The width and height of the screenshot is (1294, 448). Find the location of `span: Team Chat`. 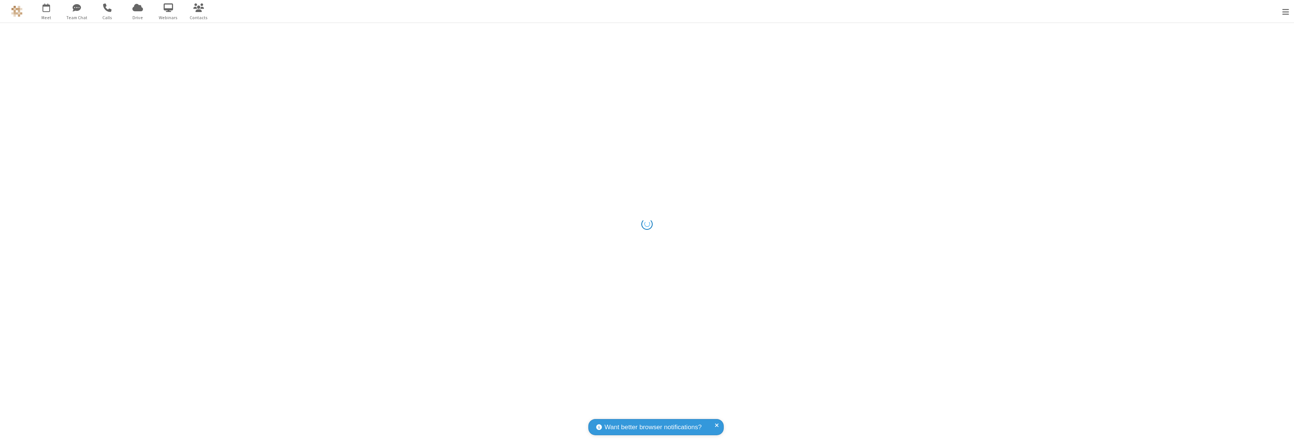

span: Team Chat is located at coordinates (77, 18).